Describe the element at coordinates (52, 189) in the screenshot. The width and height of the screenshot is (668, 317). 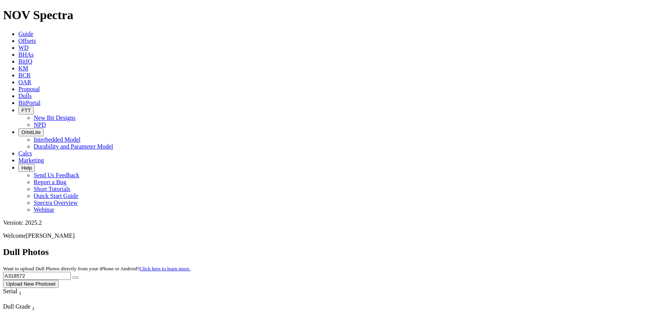
I see `a: Short Tutorials` at that location.